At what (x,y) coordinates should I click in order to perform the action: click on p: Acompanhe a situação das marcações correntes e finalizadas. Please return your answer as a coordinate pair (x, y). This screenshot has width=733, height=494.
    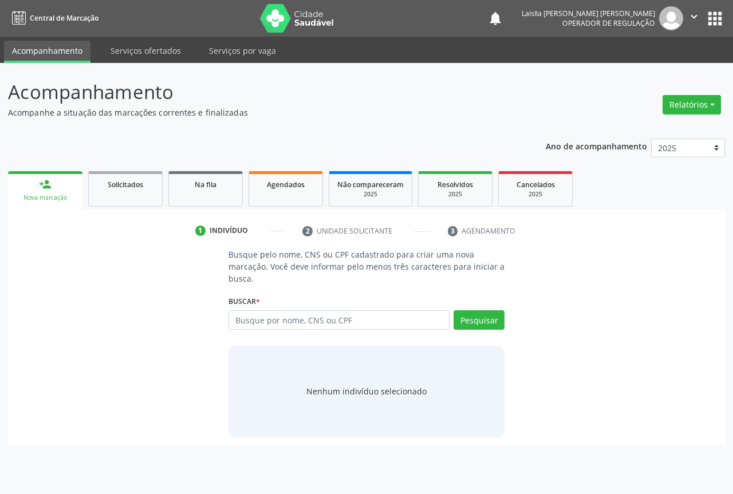
    Looking at the image, I should click on (259, 112).